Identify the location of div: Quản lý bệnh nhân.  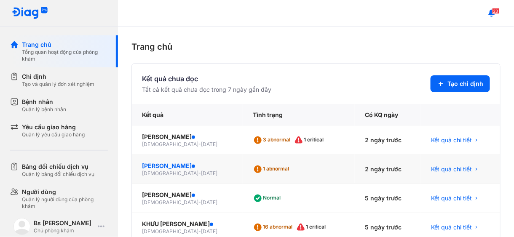
(44, 109).